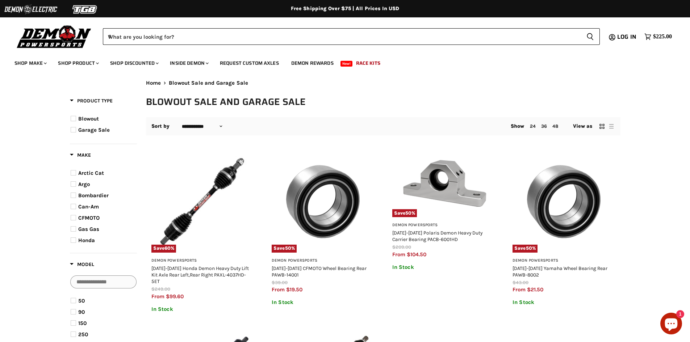  I want to click on form: Product, so click(351, 37).